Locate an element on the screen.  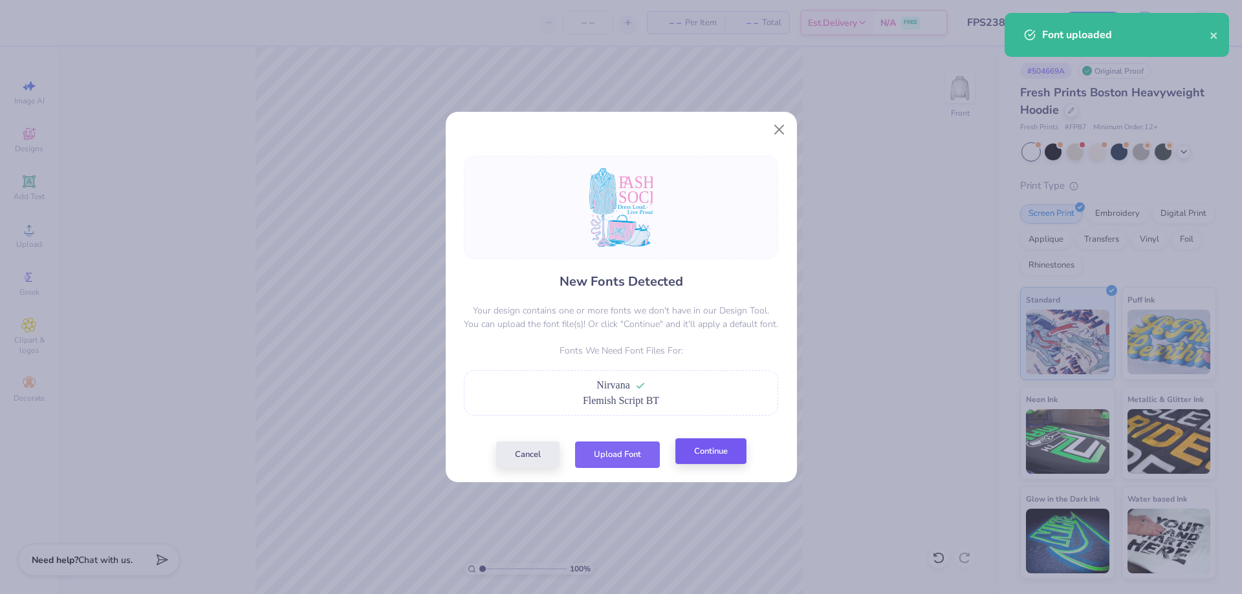
button: close is located at coordinates (1214, 35).